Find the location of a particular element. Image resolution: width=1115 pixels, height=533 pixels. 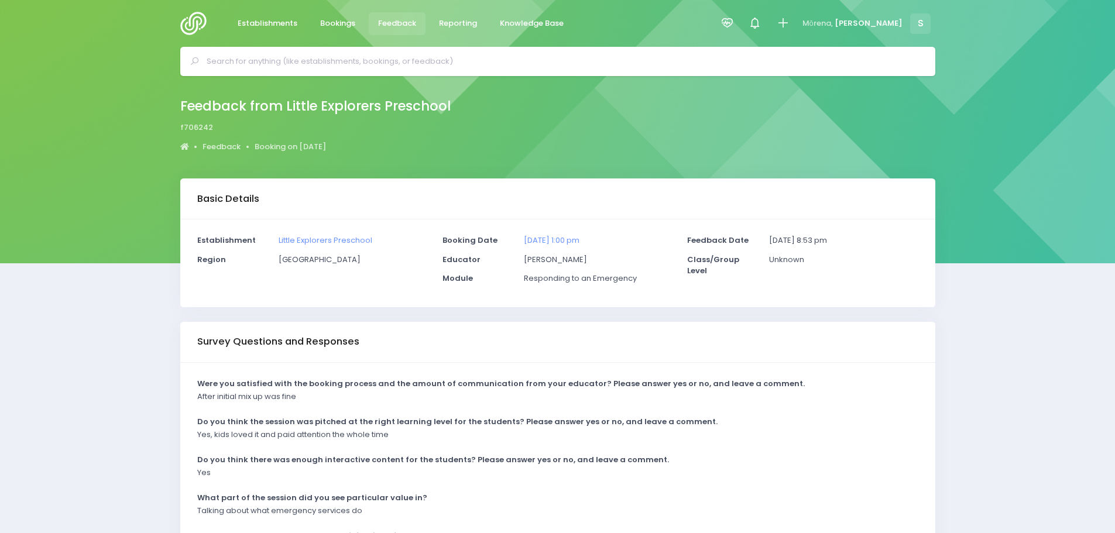

a: Bookings is located at coordinates (338, 23).